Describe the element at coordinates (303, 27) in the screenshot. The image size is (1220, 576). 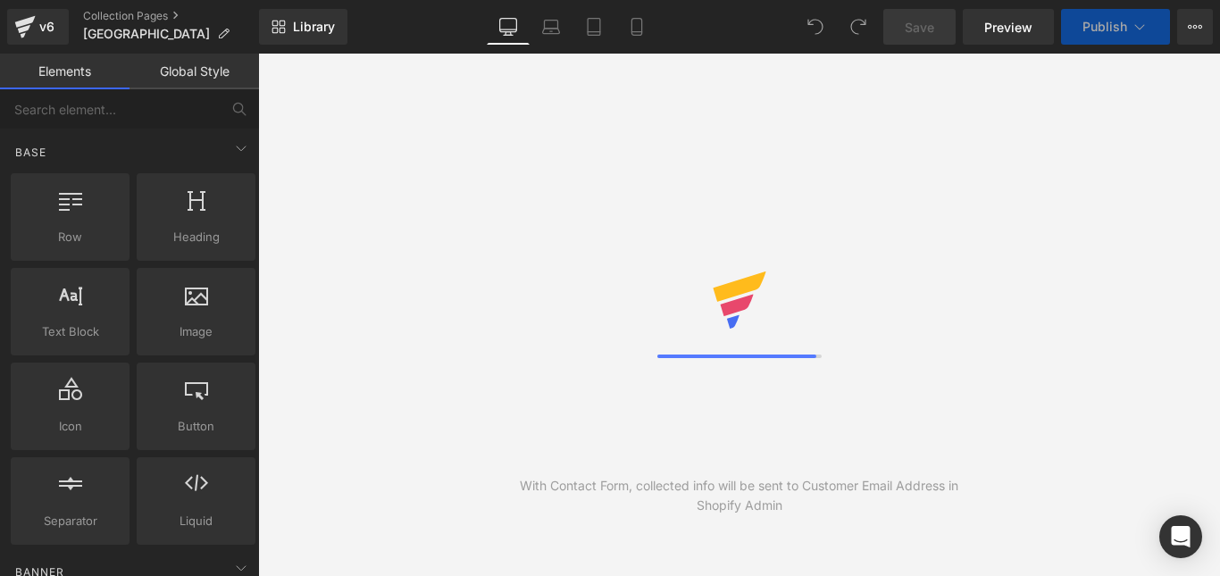
I see `a: New Library` at that location.